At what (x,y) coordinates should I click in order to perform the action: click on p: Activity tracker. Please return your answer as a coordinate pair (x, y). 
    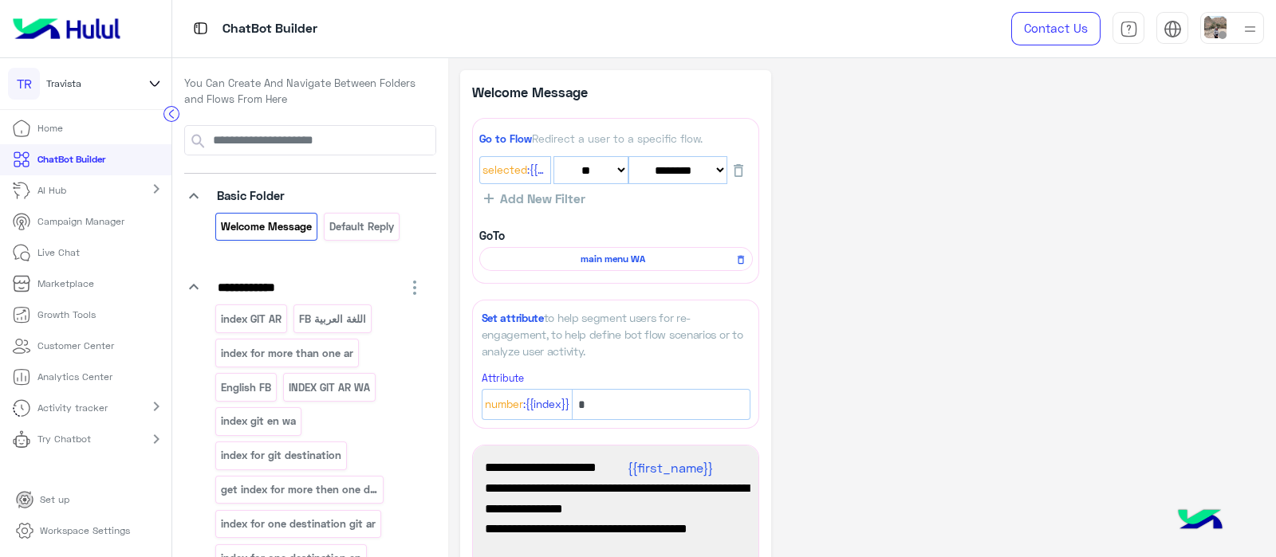
    Looking at the image, I should click on (73, 408).